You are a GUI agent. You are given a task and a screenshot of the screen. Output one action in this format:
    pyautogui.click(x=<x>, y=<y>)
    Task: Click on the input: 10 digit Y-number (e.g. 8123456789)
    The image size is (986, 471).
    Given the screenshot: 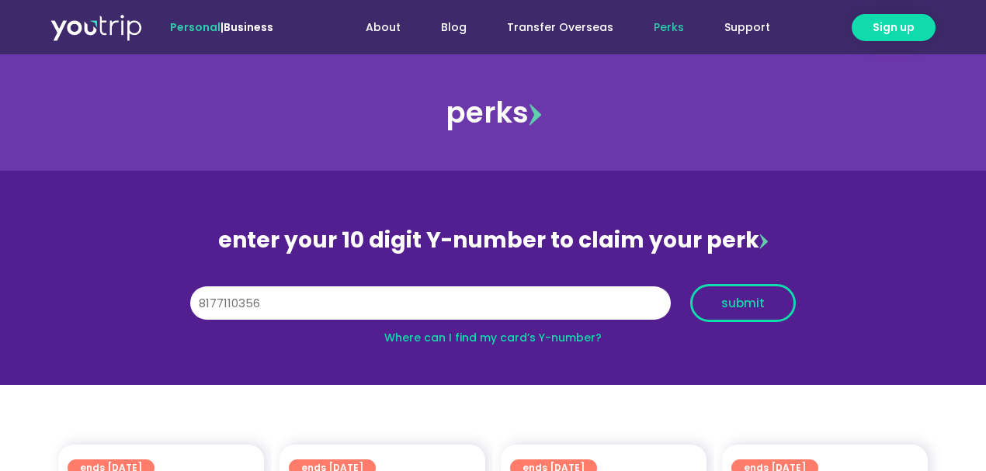 What is the action you would take?
    pyautogui.click(x=430, y=304)
    